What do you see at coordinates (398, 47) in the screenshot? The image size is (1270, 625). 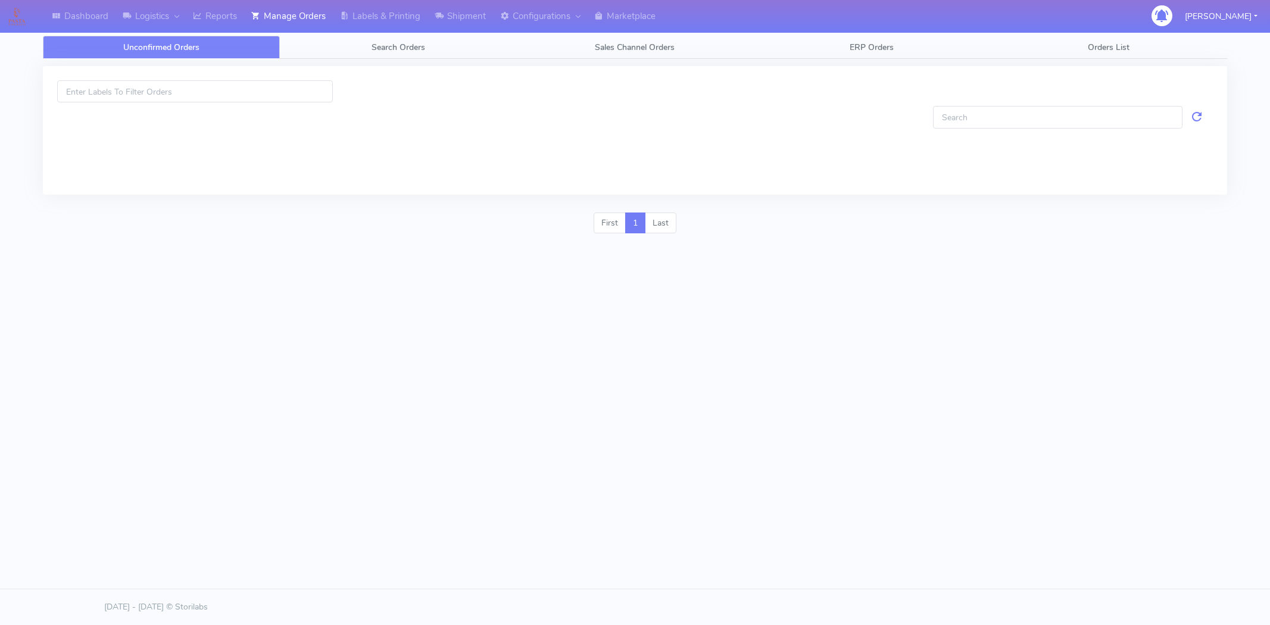 I see `span: Search Orders` at bounding box center [398, 47].